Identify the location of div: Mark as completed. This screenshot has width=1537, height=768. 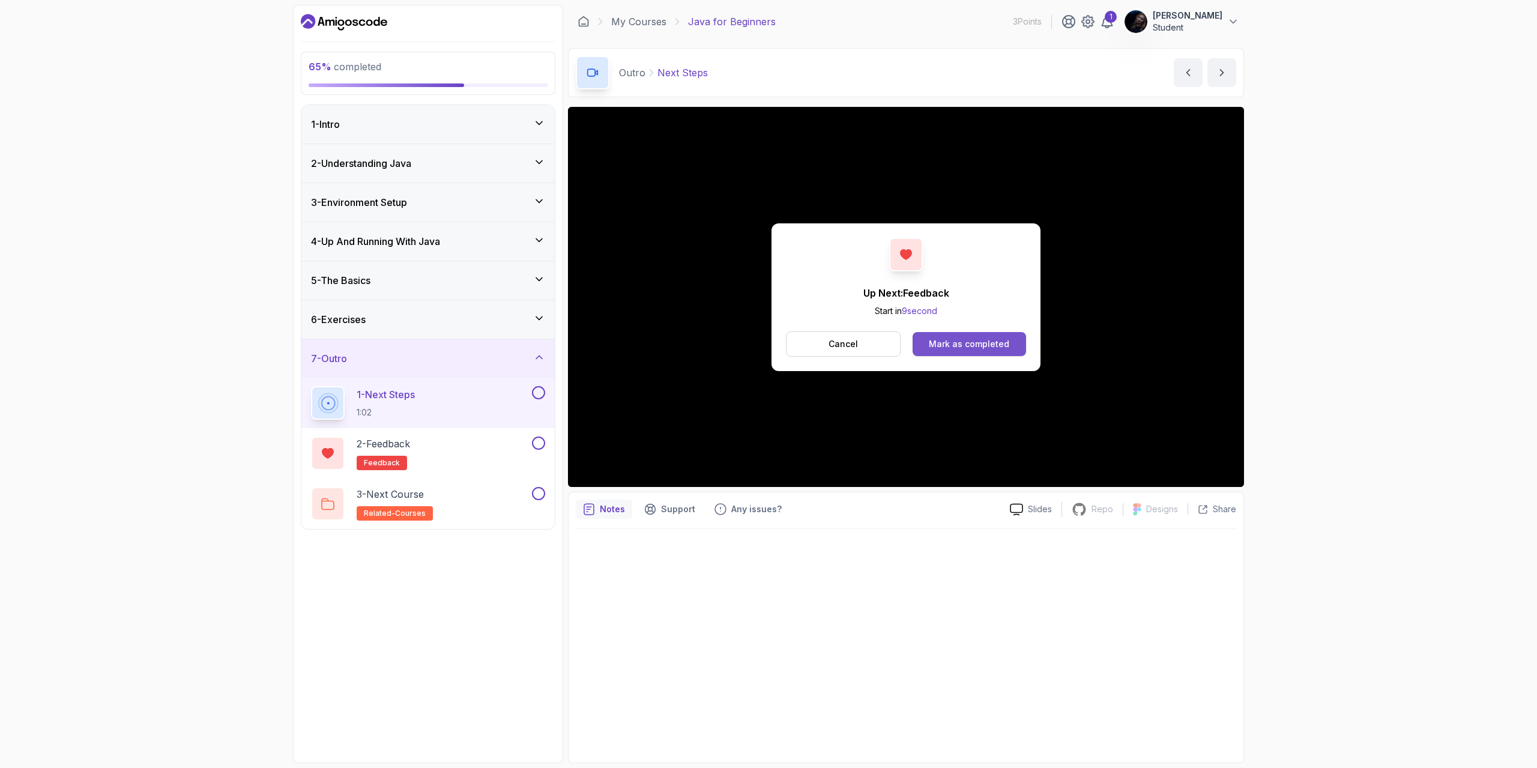
(969, 344).